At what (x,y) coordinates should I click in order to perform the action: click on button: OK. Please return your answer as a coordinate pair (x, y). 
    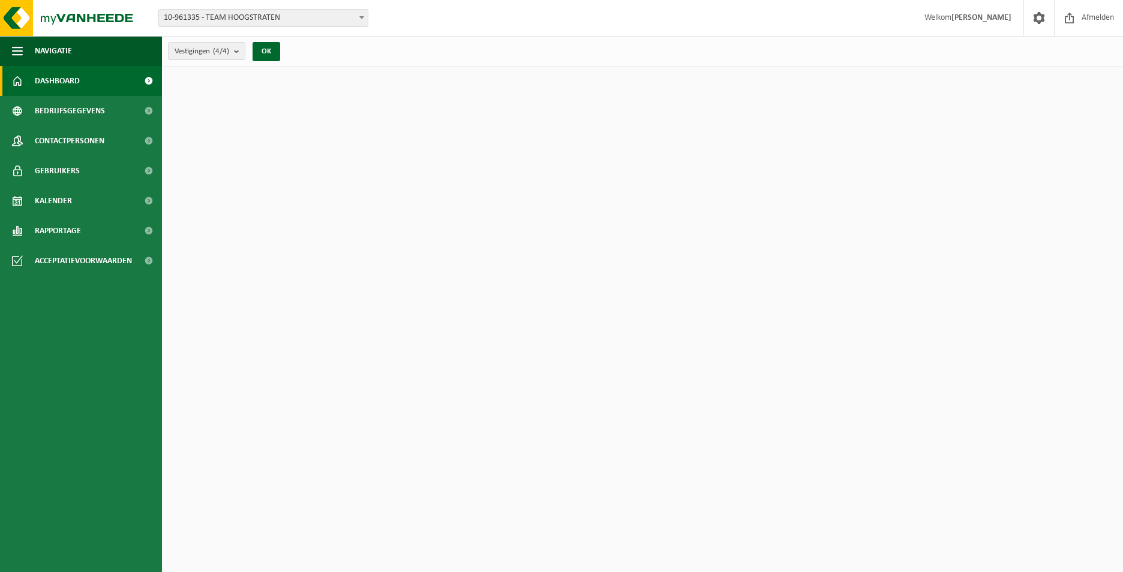
    Looking at the image, I should click on (266, 52).